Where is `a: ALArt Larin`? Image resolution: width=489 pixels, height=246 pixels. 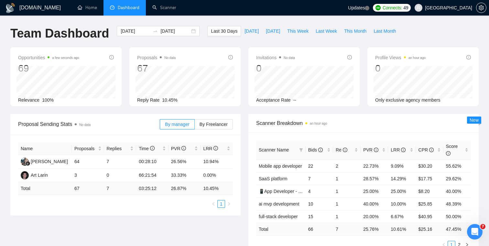
a: ALArt Larin is located at coordinates (34, 174).